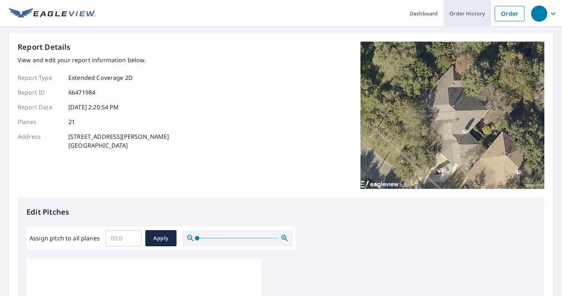  What do you see at coordinates (40, 78) in the screenshot?
I see `p: Report Type` at bounding box center [40, 78].